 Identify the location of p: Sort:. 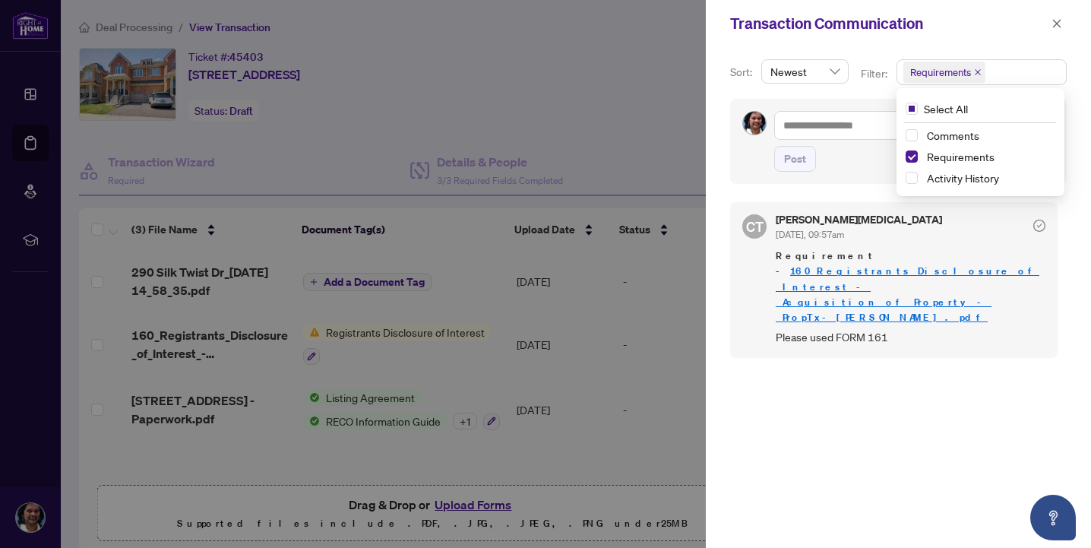
(742, 72).